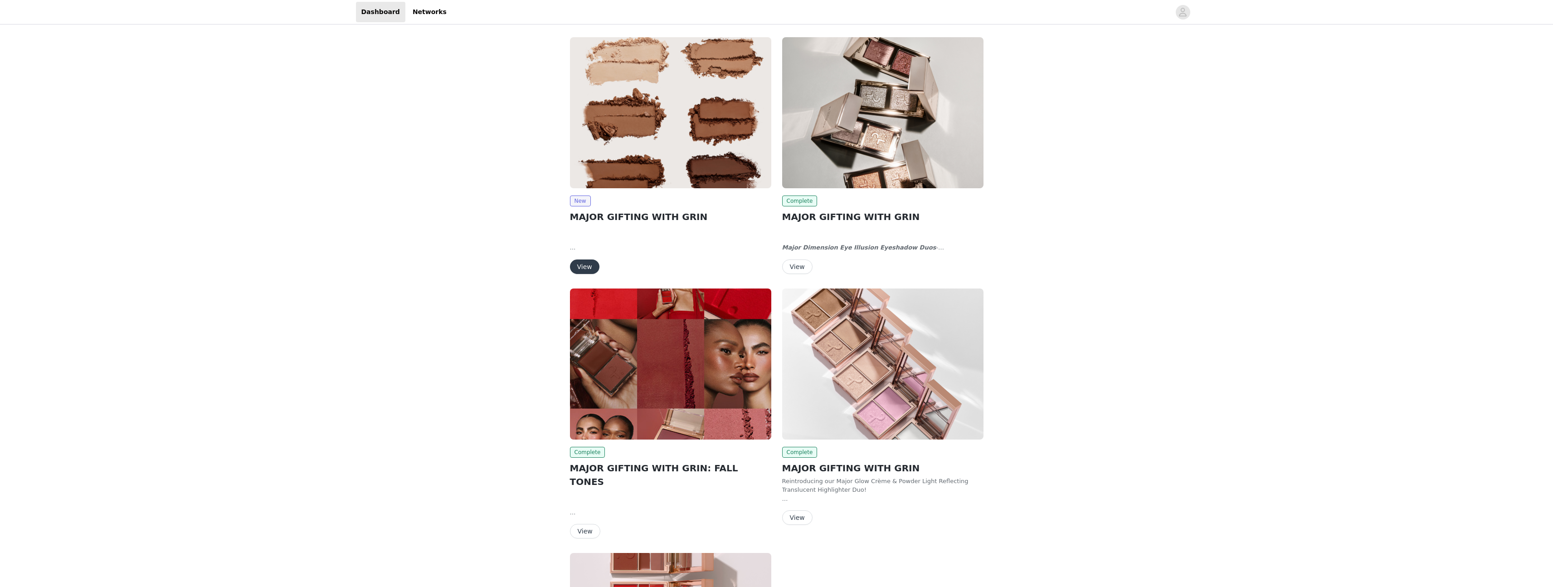 This screenshot has width=1553, height=587. What do you see at coordinates (883, 485) in the screenshot?
I see `p: Reintroducing our Major Glow Crème & Powder Light Reflecting Translucent Highlighter Duo!` at bounding box center [883, 485].